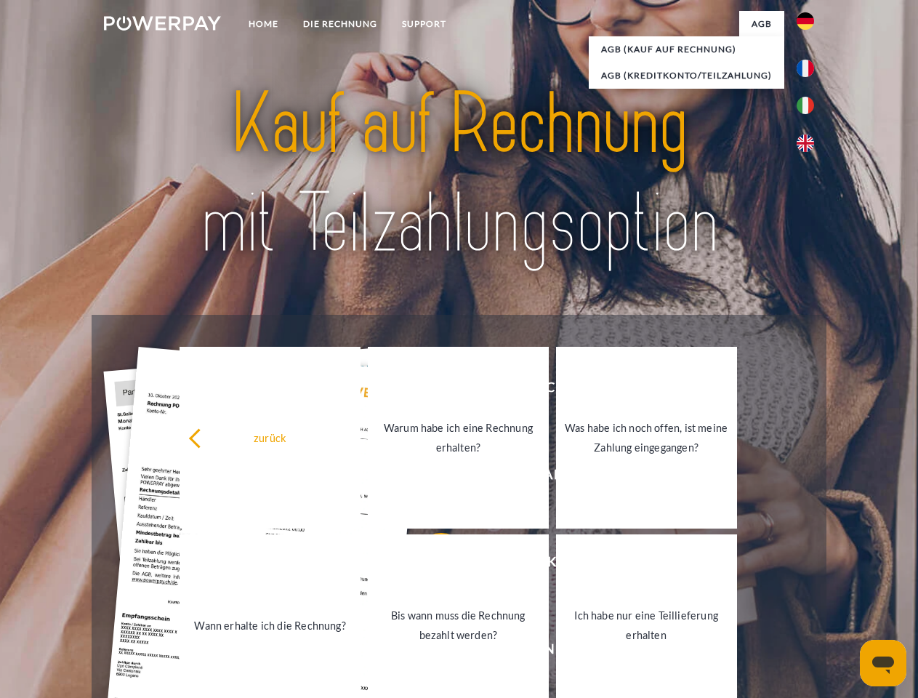 The width and height of the screenshot is (918, 698). I want to click on img: de, so click(805, 21).